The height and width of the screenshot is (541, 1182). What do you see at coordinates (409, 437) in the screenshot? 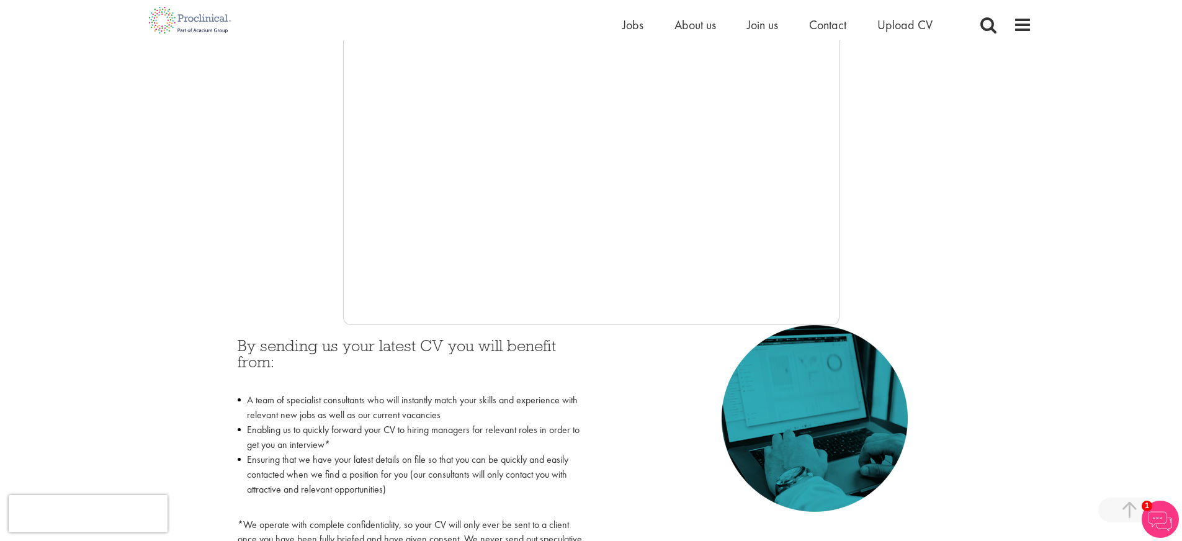
I see `li: Enabling us to quickly forward your CV to hiring managers for relevant roles in order to get you ...` at bounding box center [409, 437].